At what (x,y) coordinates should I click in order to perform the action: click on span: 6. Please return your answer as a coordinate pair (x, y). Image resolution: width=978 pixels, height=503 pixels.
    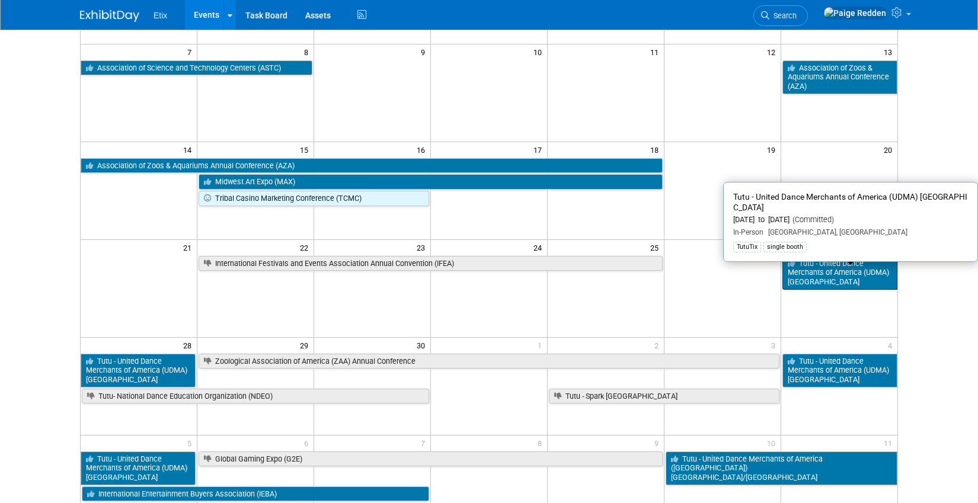
    Looking at the image, I should click on (308, 443).